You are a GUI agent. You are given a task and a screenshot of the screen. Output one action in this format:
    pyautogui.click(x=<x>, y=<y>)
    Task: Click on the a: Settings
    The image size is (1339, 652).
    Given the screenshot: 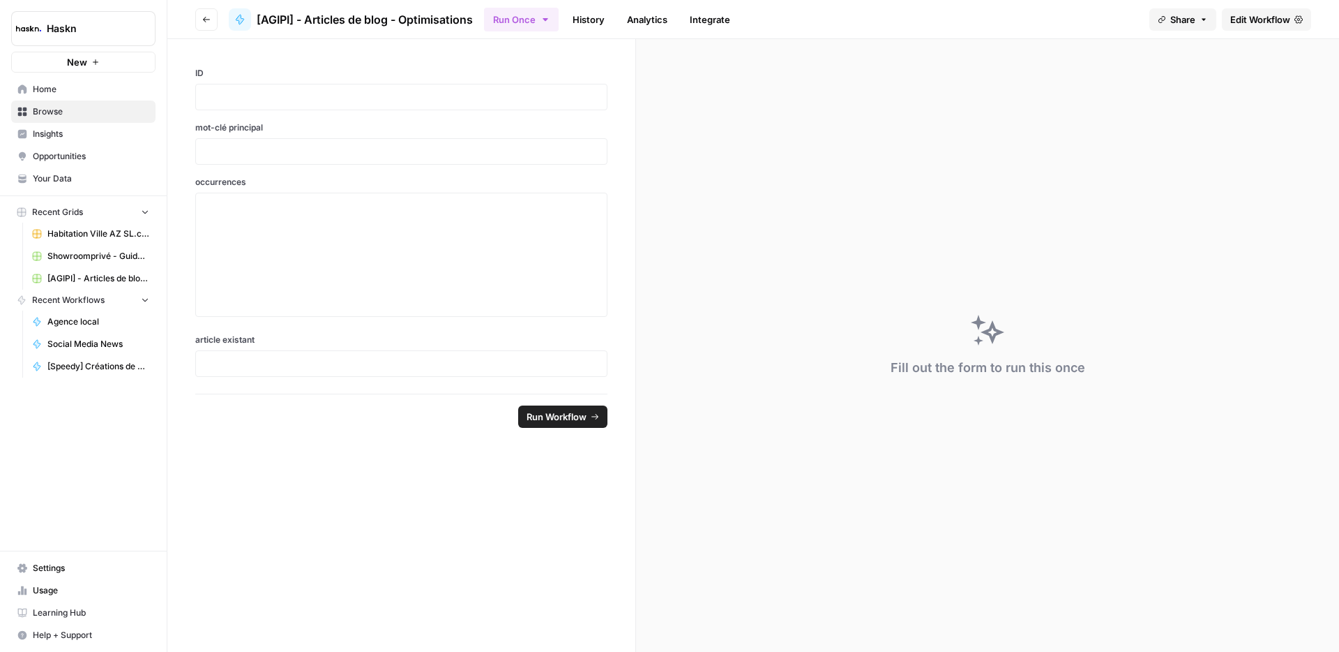 What is the action you would take?
    pyautogui.click(x=83, y=568)
    